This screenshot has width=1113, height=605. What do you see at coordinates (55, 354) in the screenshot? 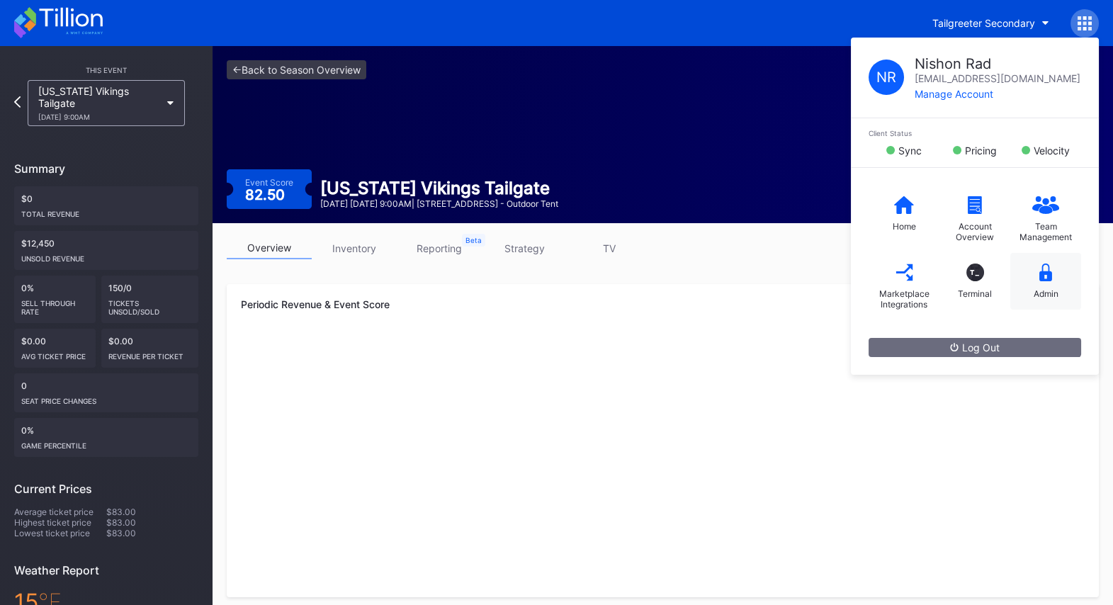
I see `div: Avg ticket price` at bounding box center [55, 354].